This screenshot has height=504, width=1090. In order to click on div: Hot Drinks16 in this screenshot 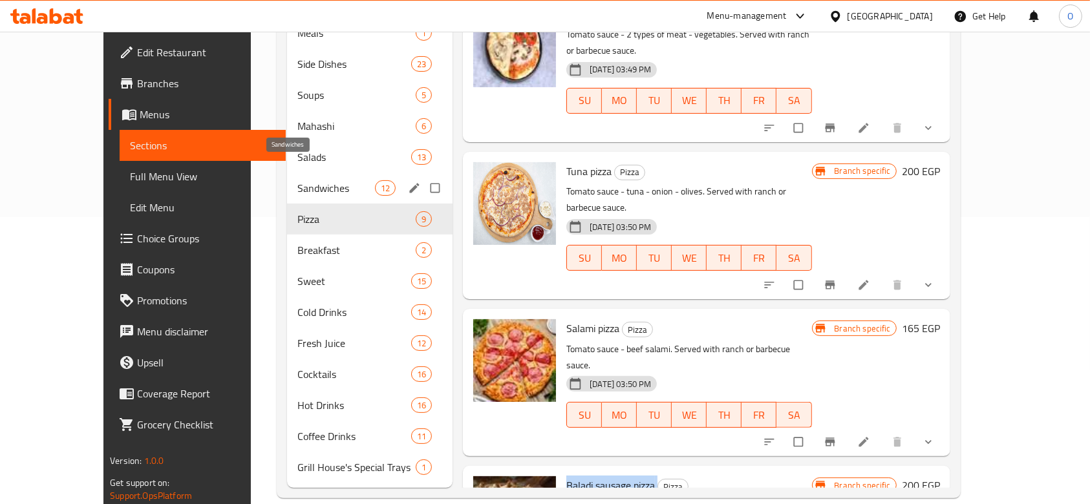, I will do `click(370, 405)`.